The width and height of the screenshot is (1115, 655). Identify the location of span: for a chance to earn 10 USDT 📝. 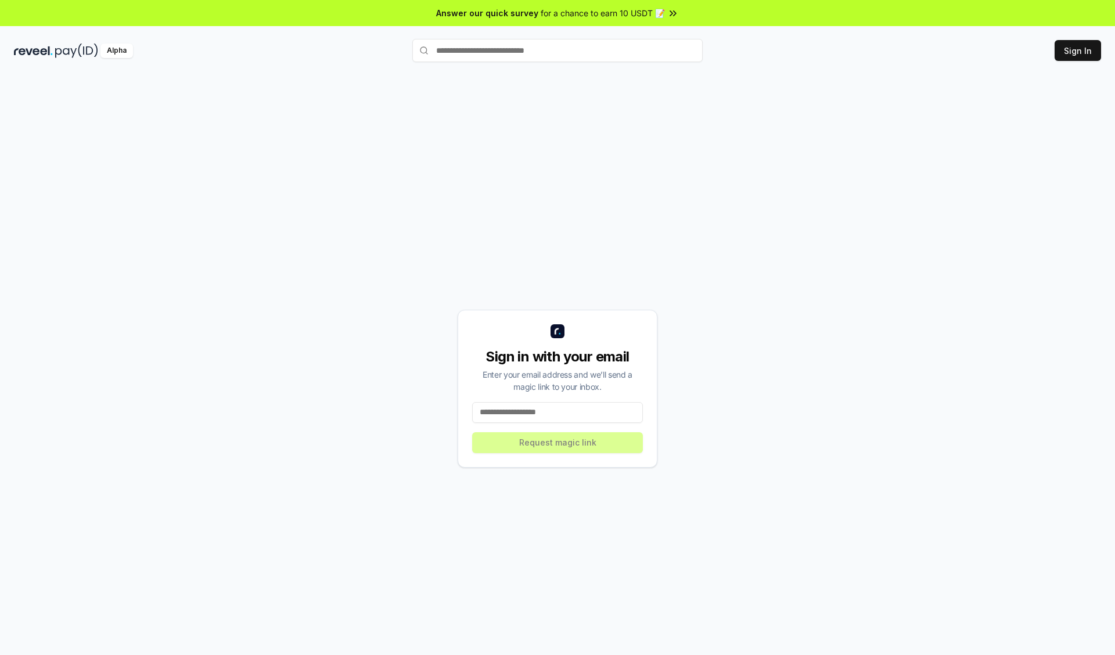
(603, 13).